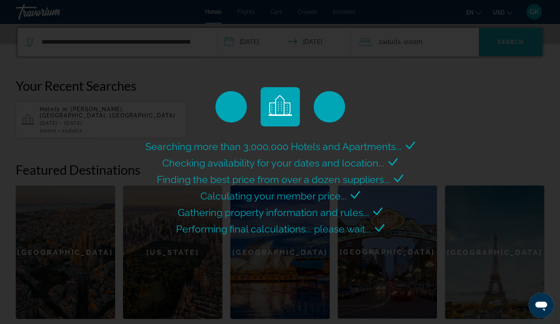  What do you see at coordinates (273, 213) in the screenshot?
I see `span: Gathering property information and rules...` at bounding box center [273, 213].